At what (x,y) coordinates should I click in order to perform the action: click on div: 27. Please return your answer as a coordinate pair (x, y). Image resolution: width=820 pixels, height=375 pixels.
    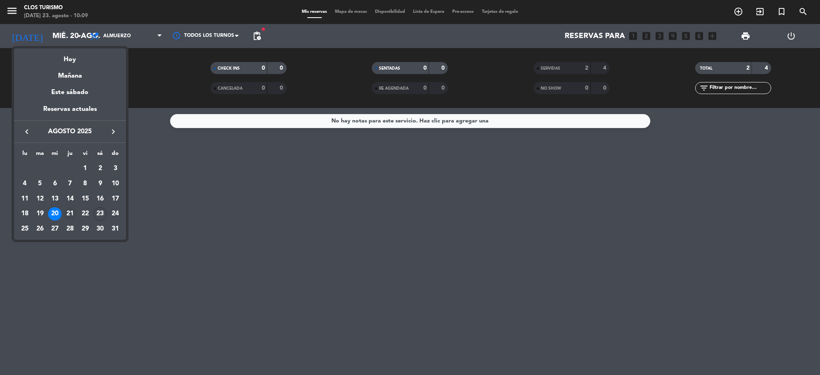
    Looking at the image, I should click on (55, 229).